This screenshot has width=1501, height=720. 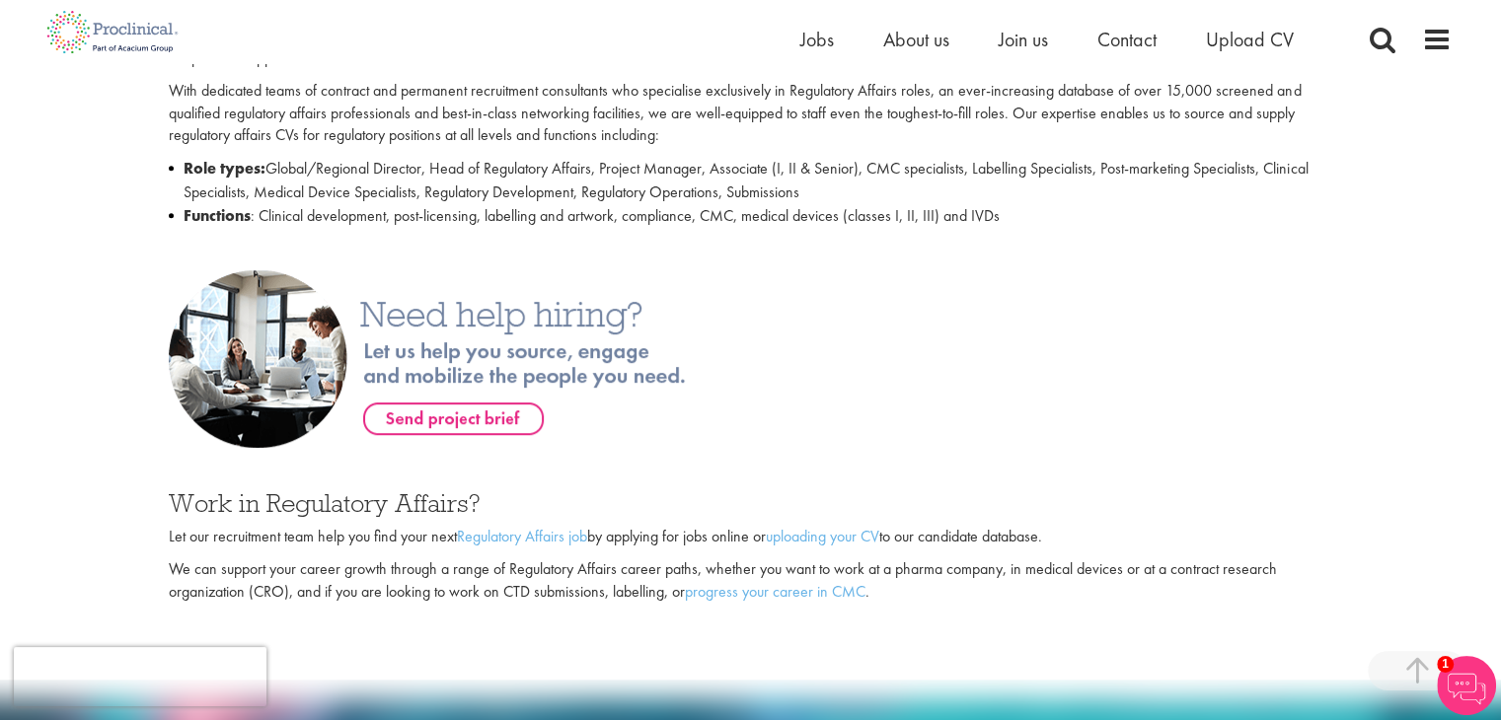 What do you see at coordinates (817, 39) in the screenshot?
I see `span: Jobs` at bounding box center [817, 39].